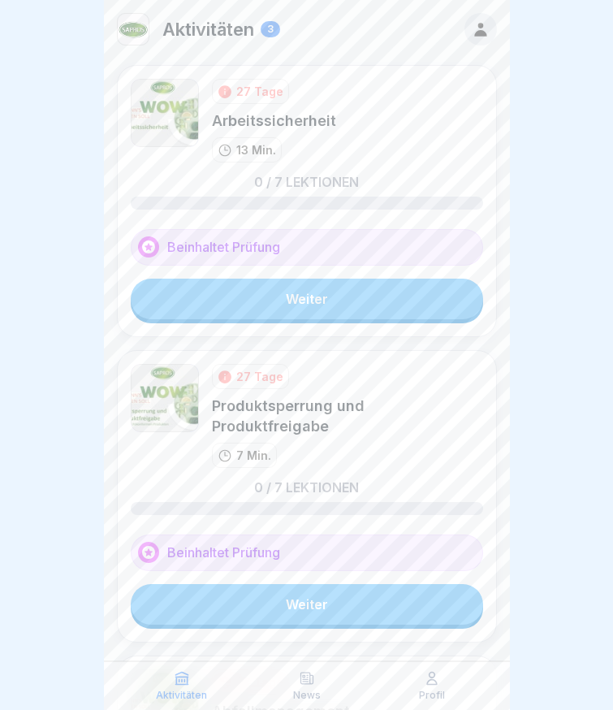  What do you see at coordinates (274, 120) in the screenshot?
I see `div: Arbeitssicherheit` at bounding box center [274, 120].